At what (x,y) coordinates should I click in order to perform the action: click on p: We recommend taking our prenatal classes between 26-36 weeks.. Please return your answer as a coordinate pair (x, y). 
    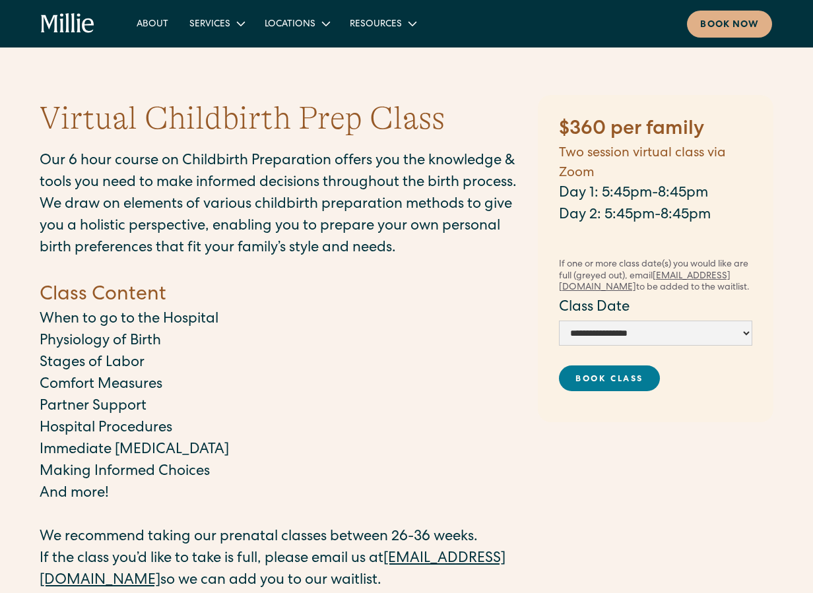
    Looking at the image, I should click on (282, 538).